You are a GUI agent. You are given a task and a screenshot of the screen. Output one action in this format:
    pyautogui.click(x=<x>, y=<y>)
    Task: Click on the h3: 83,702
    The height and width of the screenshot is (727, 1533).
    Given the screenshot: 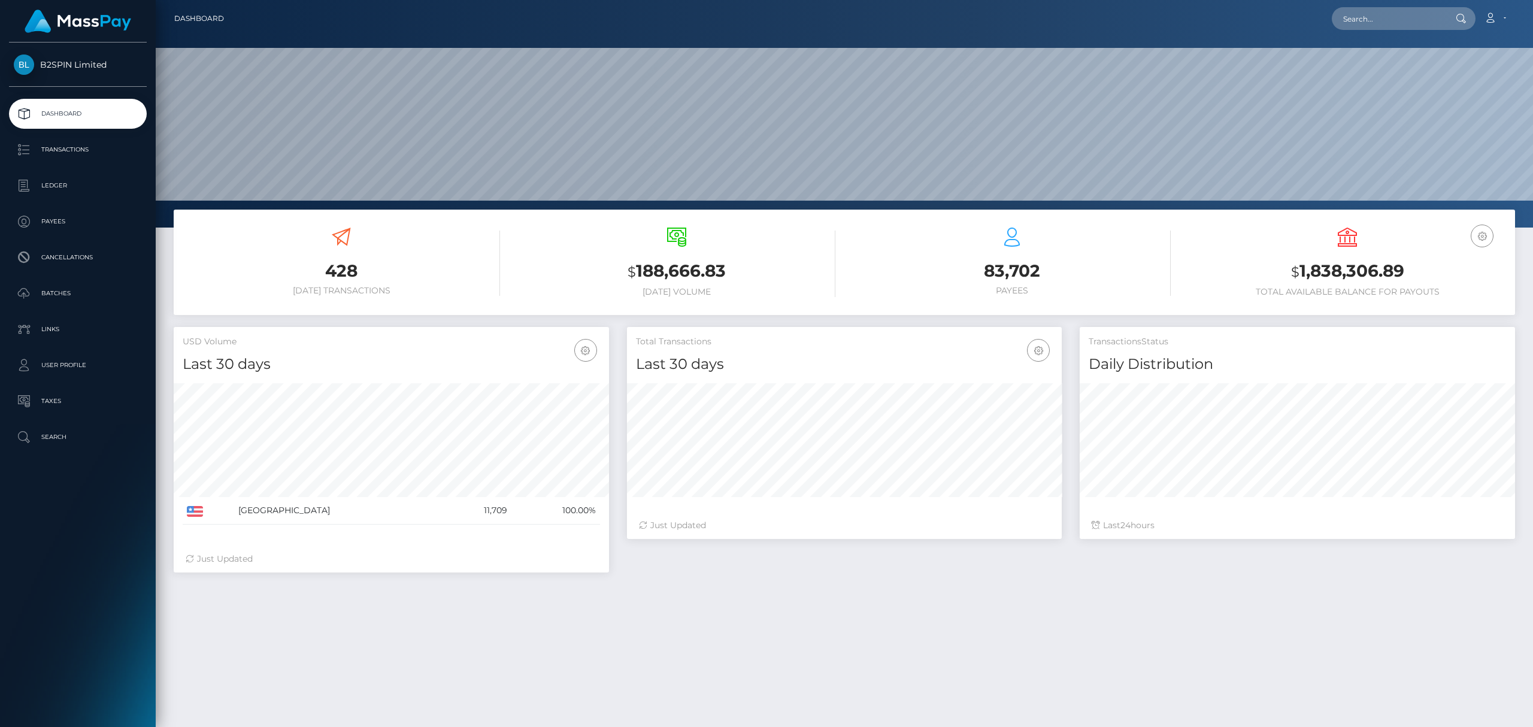 What is the action you would take?
    pyautogui.click(x=1012, y=271)
    